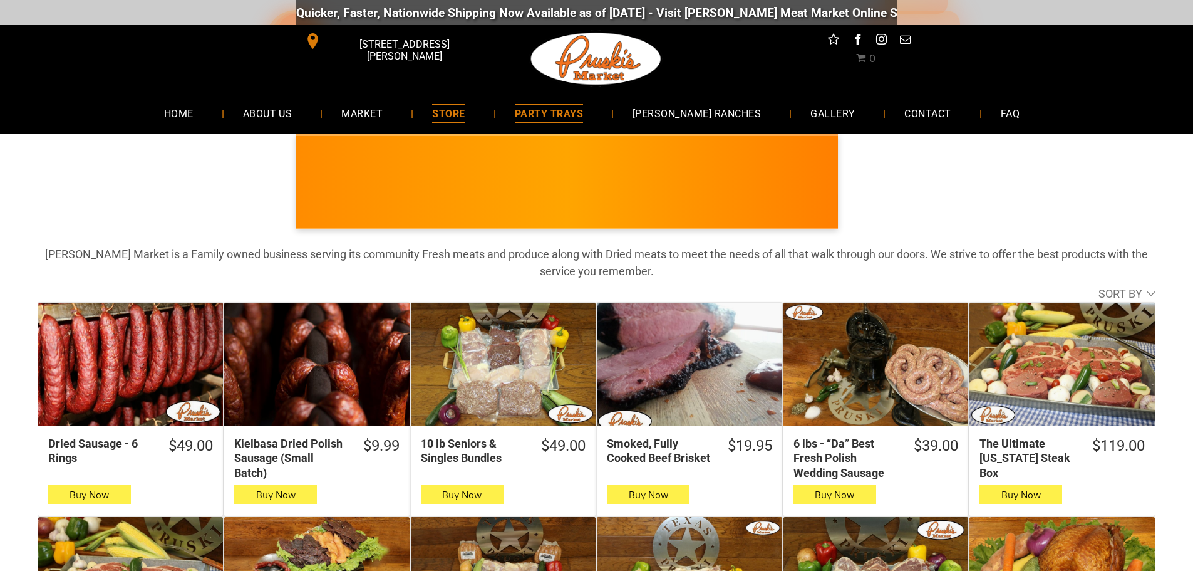  What do you see at coordinates (100, 450) in the screenshot?
I see `div: Dried Sausage - 6 Rings` at bounding box center [100, 450].